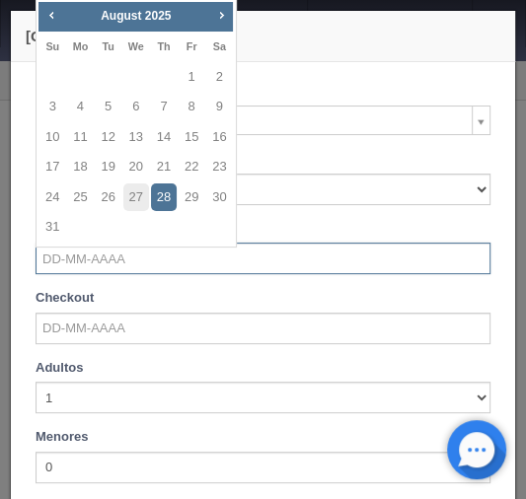 The height and width of the screenshot is (499, 526). Describe the element at coordinates (164, 167) in the screenshot. I see `a: 21` at that location.